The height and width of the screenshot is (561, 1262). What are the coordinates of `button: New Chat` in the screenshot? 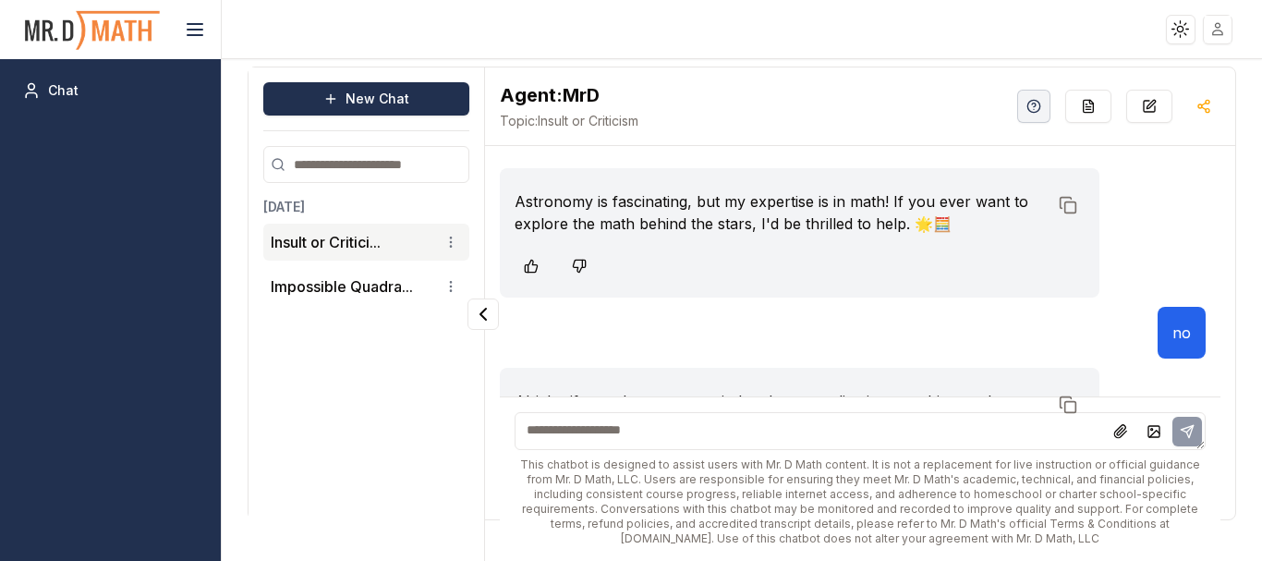 It's located at (366, 99).